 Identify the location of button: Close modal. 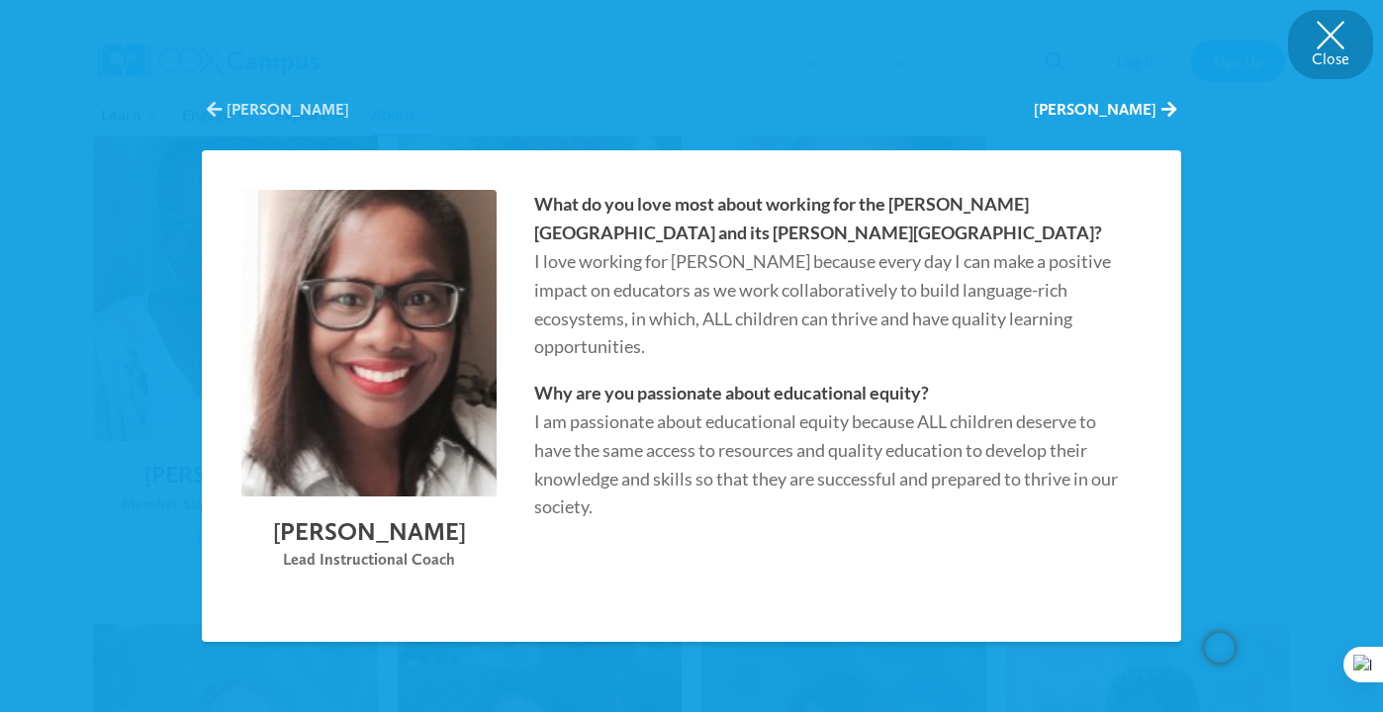
(1330, 45).